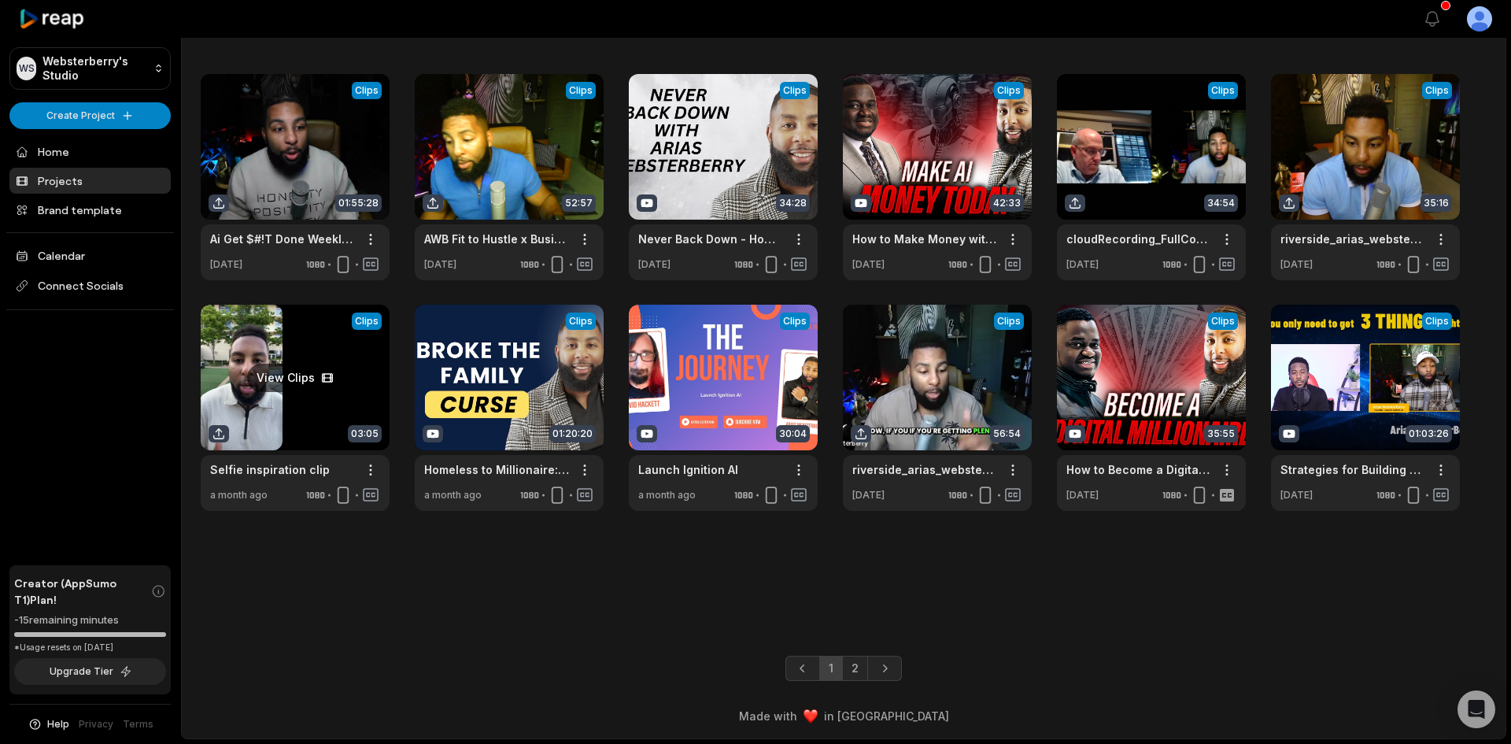 The image size is (1511, 744). I want to click on a: Privacy, so click(96, 724).